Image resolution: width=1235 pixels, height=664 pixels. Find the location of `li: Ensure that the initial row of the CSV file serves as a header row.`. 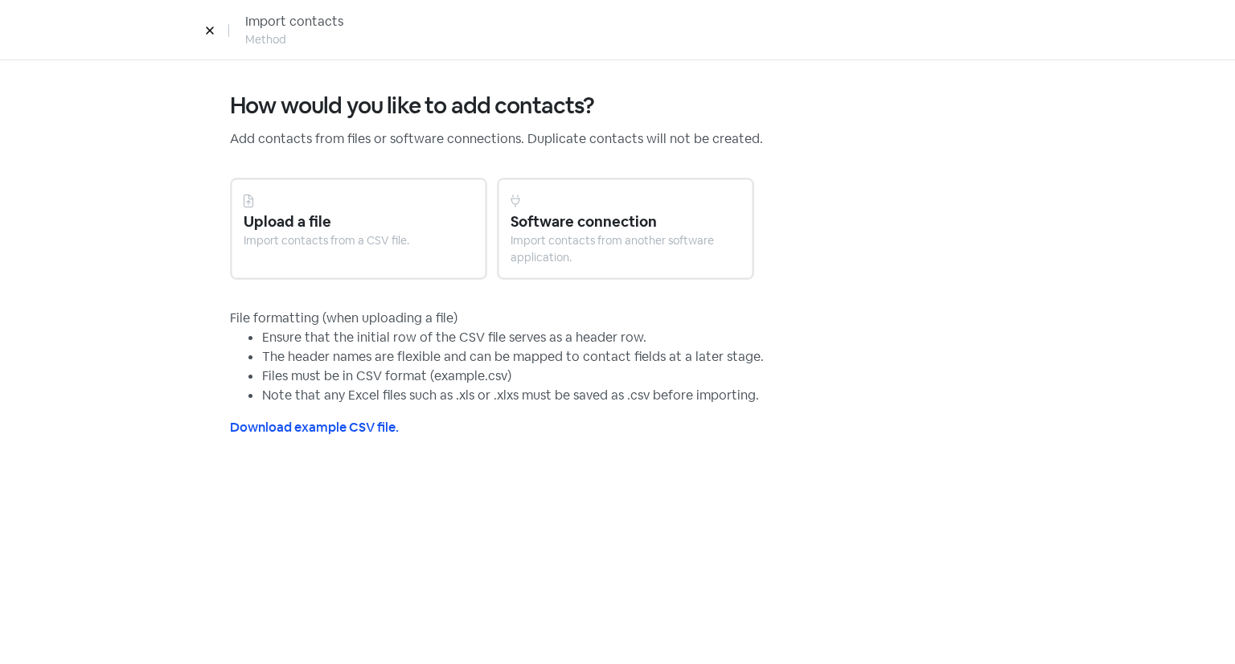

li: Ensure that the initial row of the CSV file serves as a header row. is located at coordinates (634, 338).